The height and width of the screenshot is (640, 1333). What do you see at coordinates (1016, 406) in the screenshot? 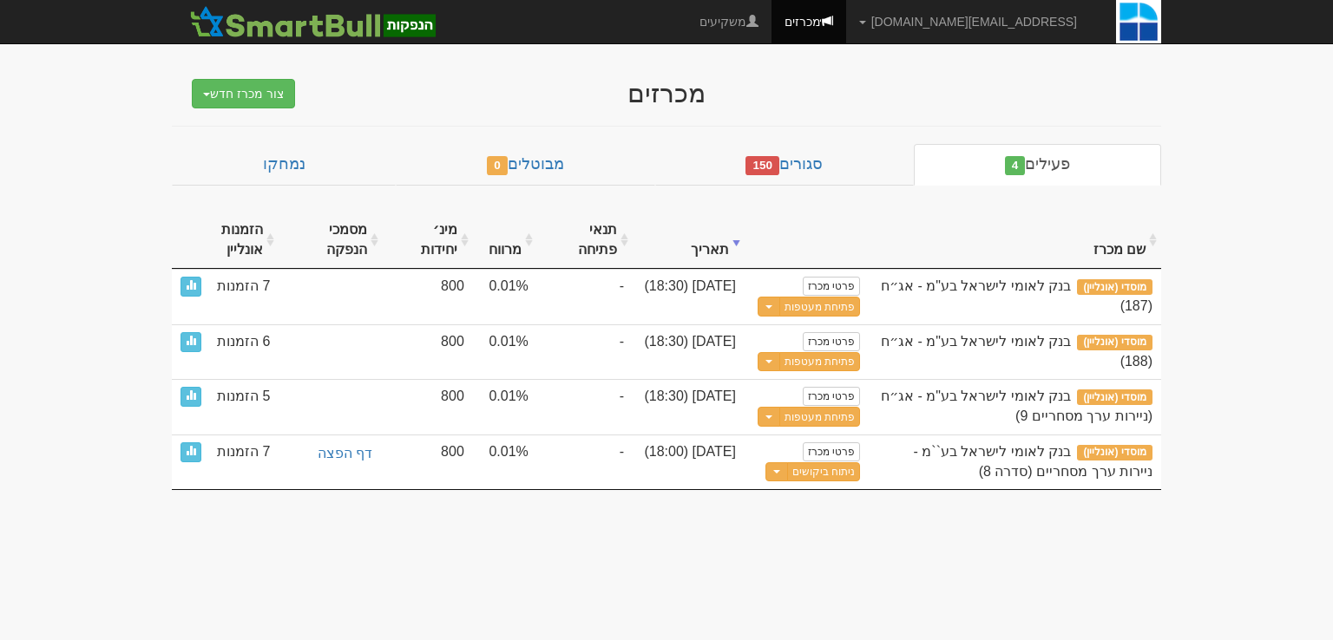
I see `span: בנק לאומי לישראל בע"מ - אג״ח (ניירות ערך מסחריים 9)` at bounding box center [1016, 406].